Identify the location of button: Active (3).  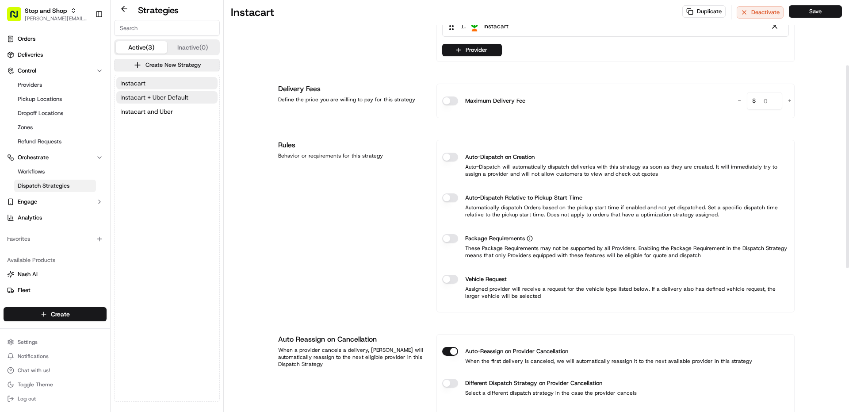
(141, 47).